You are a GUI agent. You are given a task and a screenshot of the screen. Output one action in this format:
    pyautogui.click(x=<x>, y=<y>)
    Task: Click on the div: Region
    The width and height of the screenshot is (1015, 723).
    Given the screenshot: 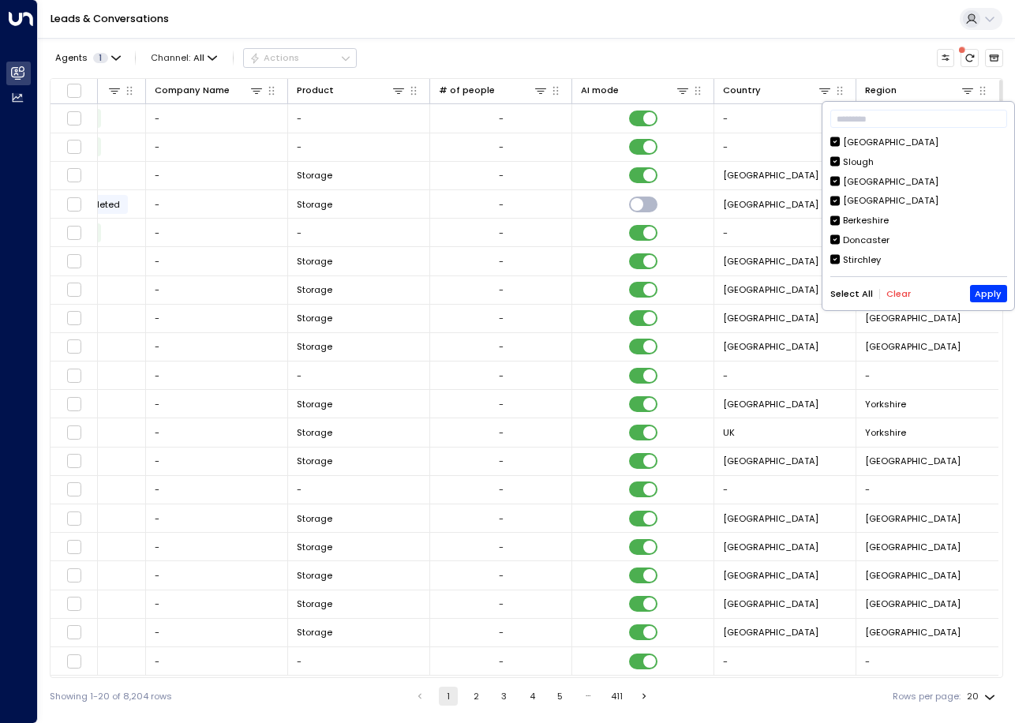 What is the action you would take?
    pyautogui.click(x=881, y=90)
    